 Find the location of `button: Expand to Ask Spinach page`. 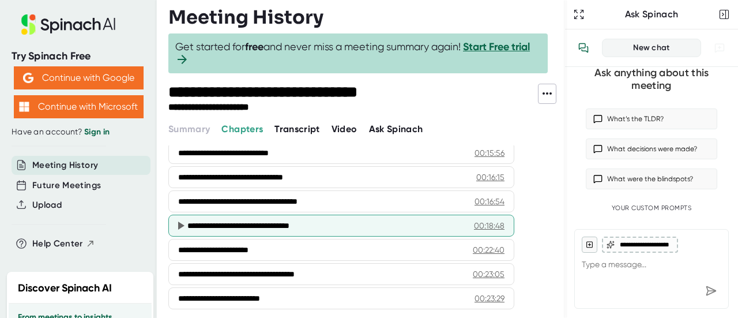

button: Expand to Ask Spinach page is located at coordinates (579, 14).